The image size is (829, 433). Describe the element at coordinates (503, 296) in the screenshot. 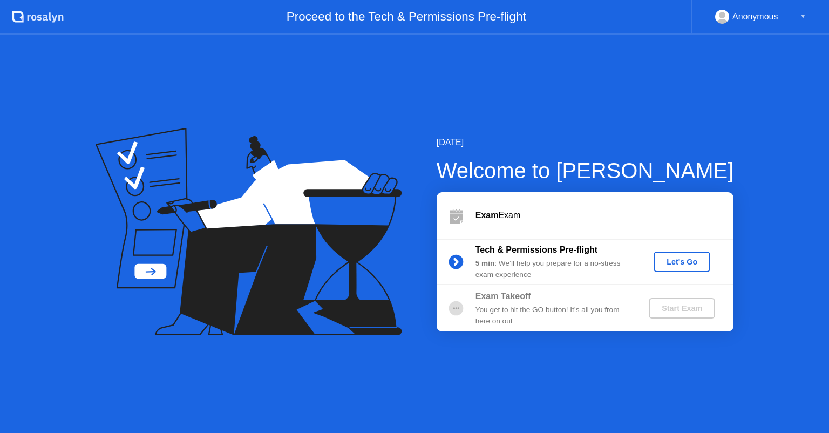

I see `b: Exam Takeoff` at that location.